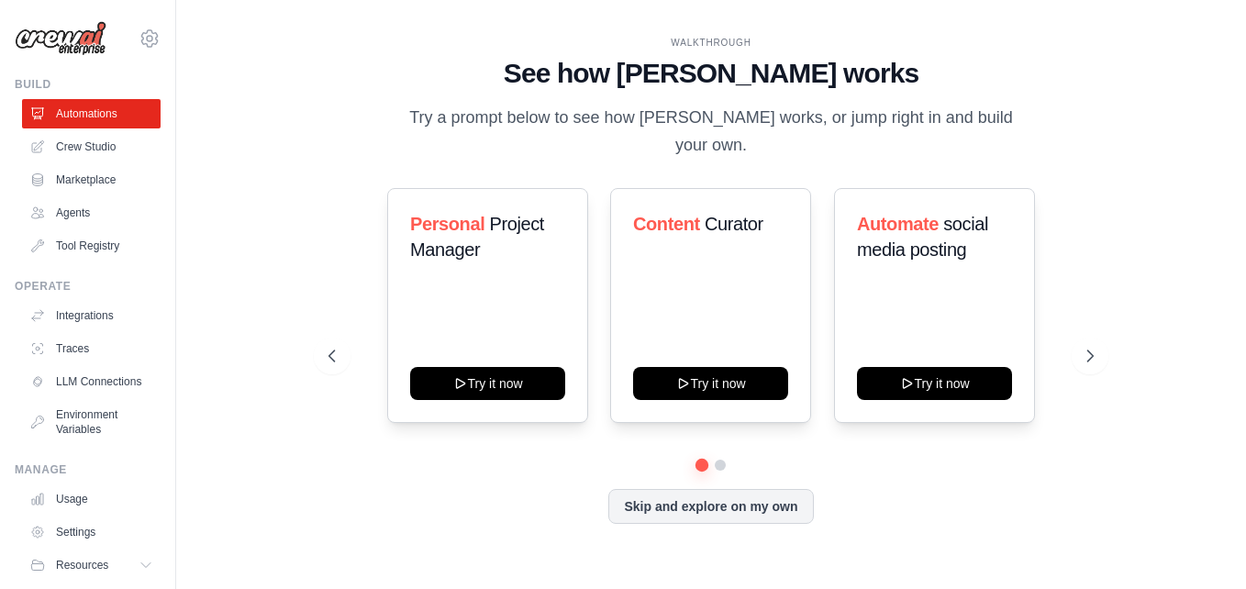 The width and height of the screenshot is (1246, 589). Describe the element at coordinates (922, 237) in the screenshot. I see `span: social media posting` at that location.